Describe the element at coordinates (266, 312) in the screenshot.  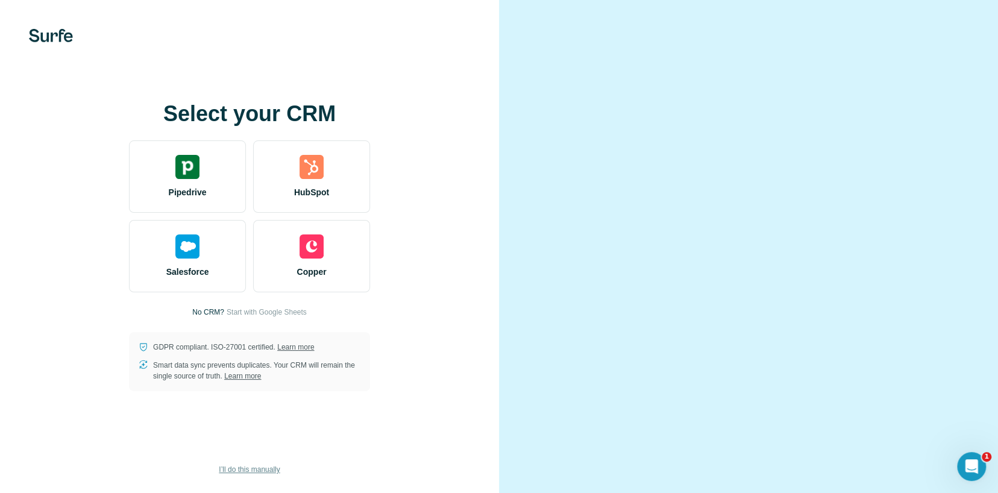
I see `span: Start with Google Sheets` at that location.